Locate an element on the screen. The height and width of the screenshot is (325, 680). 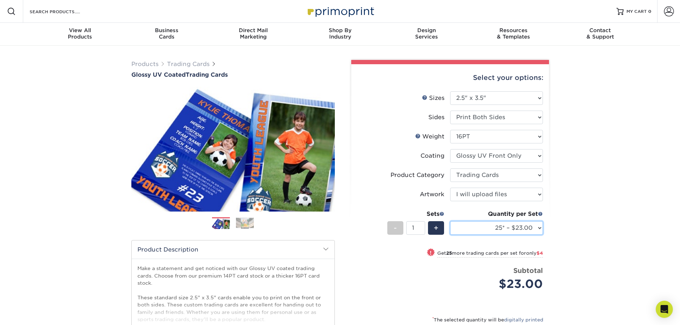
span: Resources is located at coordinates (513, 30).